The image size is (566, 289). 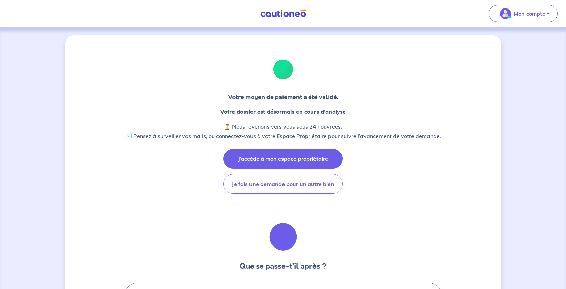 What do you see at coordinates (283, 131) in the screenshot?
I see `p: ⏳ Nous revenons vers vous sous 24h ouvrées. ✉️ Pensez à surveiller vos mails, ou connectez-vous à...` at bounding box center [283, 131].